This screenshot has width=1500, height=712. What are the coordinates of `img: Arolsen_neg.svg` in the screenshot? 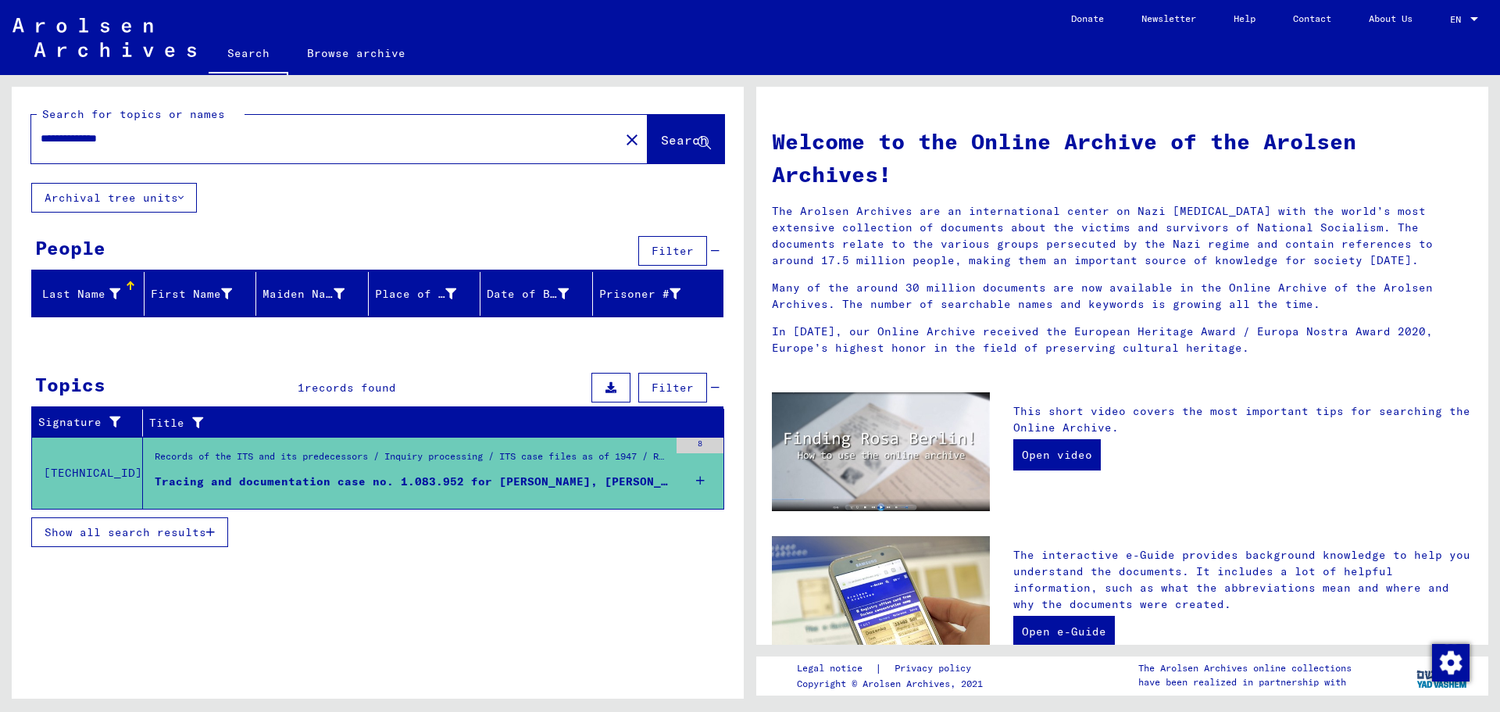 It's located at (104, 37).